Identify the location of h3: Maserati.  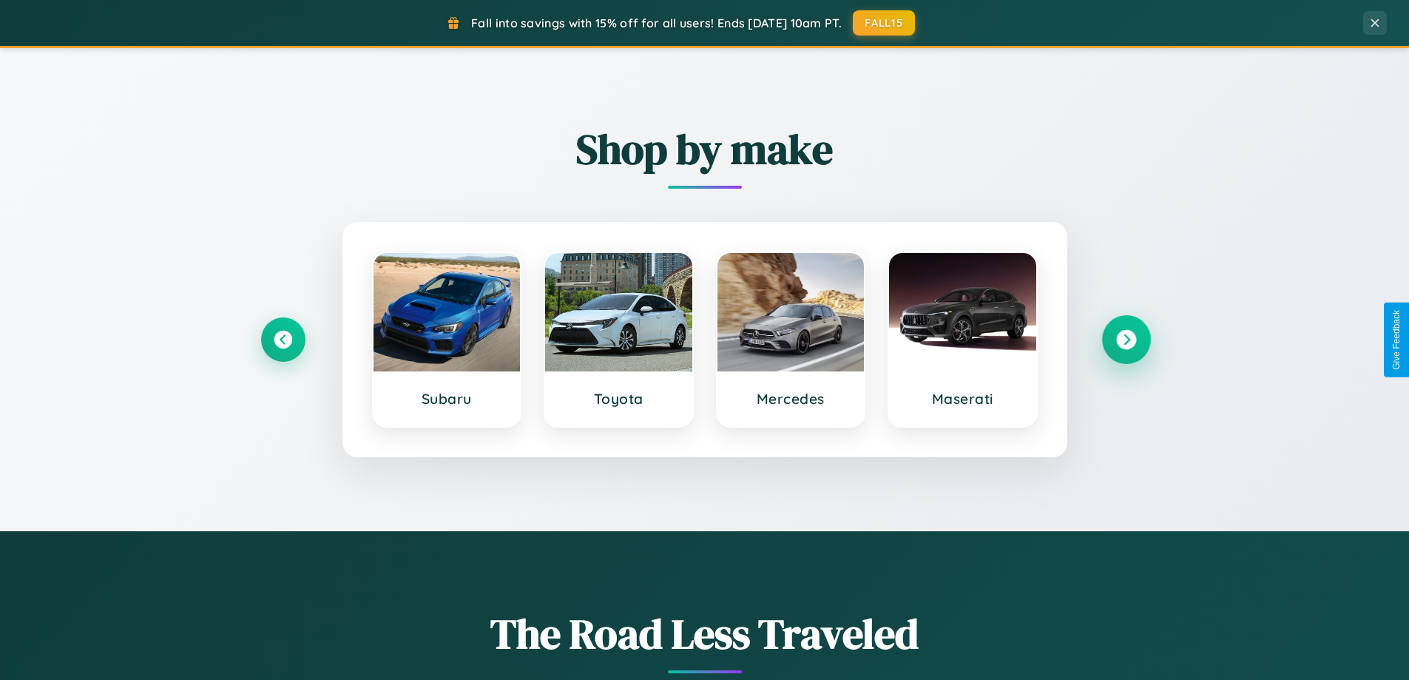
(962, 399).